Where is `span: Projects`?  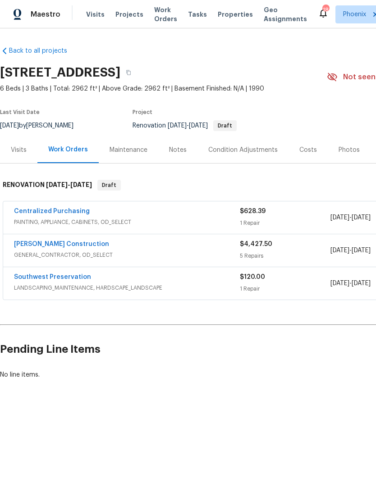 span: Projects is located at coordinates (129, 14).